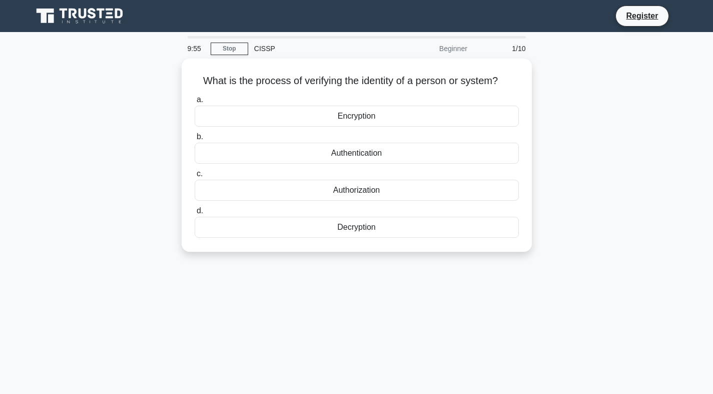 This screenshot has height=394, width=713. What do you see at coordinates (429, 49) in the screenshot?
I see `div: Beginner` at bounding box center [429, 49].